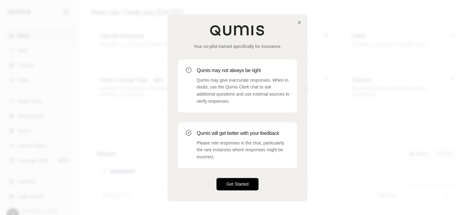 The image size is (475, 215). I want to click on button: Get Started, so click(238, 184).